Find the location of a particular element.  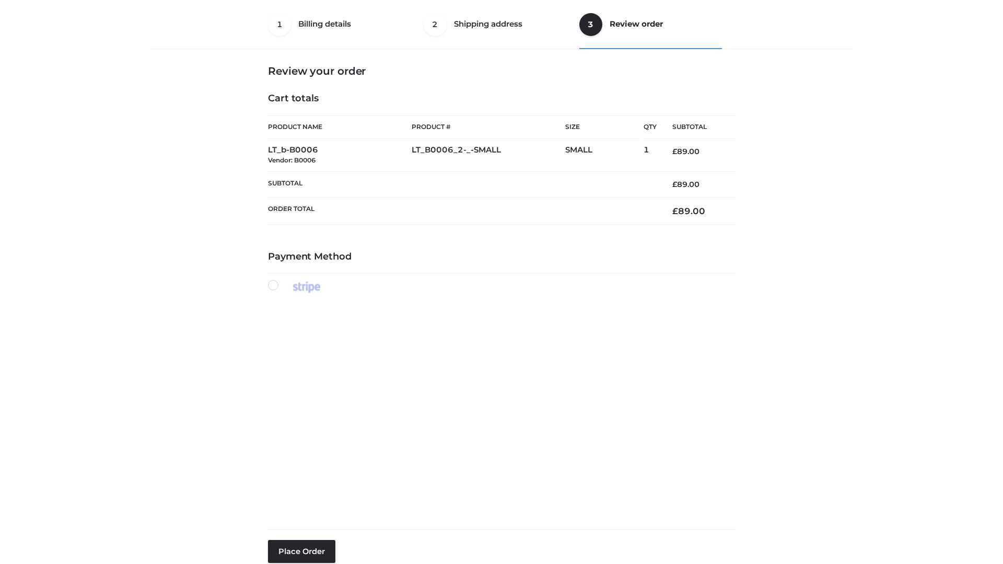

td: 1 is located at coordinates (650, 155).